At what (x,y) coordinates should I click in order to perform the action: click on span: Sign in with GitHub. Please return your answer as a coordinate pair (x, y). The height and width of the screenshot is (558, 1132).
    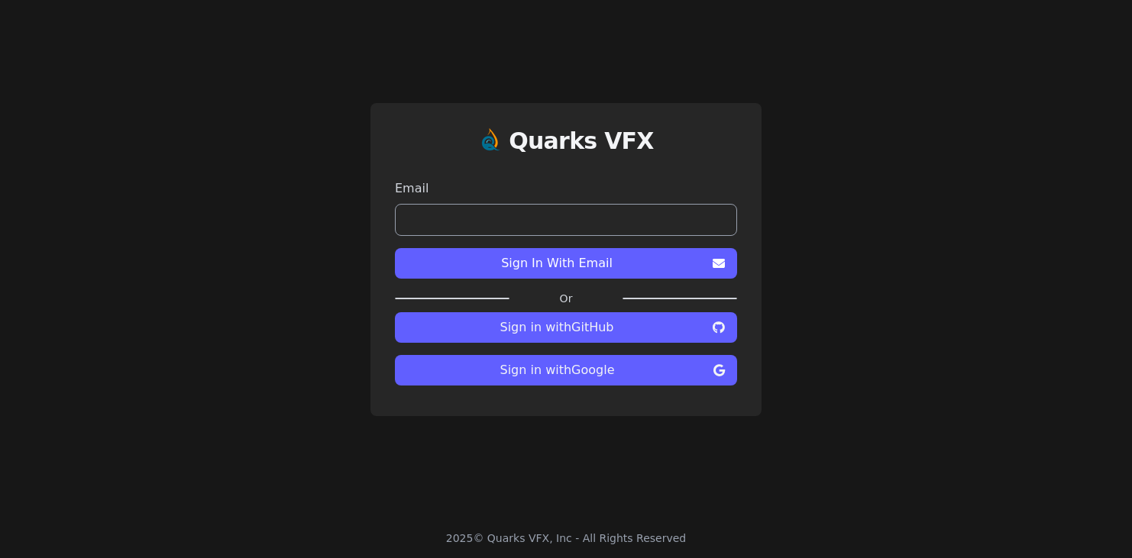
    Looking at the image, I should click on (557, 328).